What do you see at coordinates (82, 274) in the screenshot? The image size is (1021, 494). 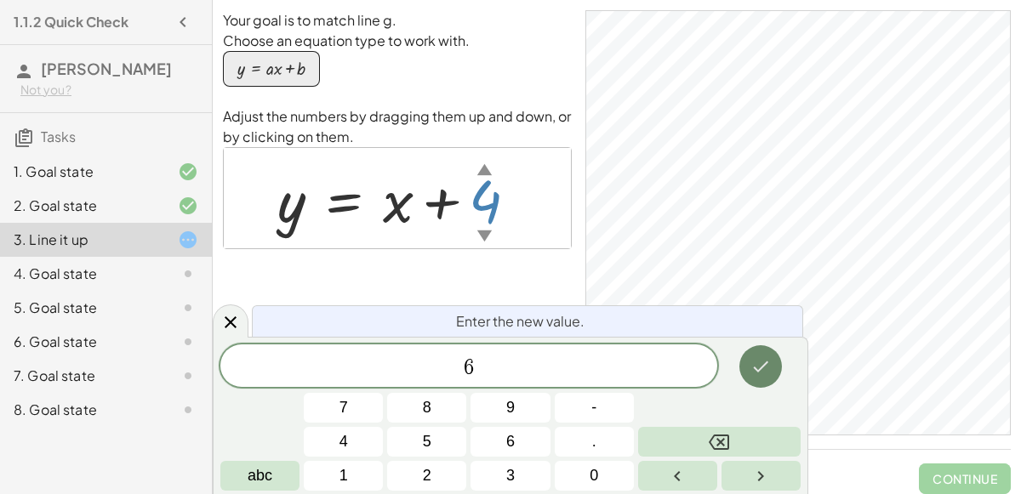 I see `div: 4. Goal state` at bounding box center [82, 274].